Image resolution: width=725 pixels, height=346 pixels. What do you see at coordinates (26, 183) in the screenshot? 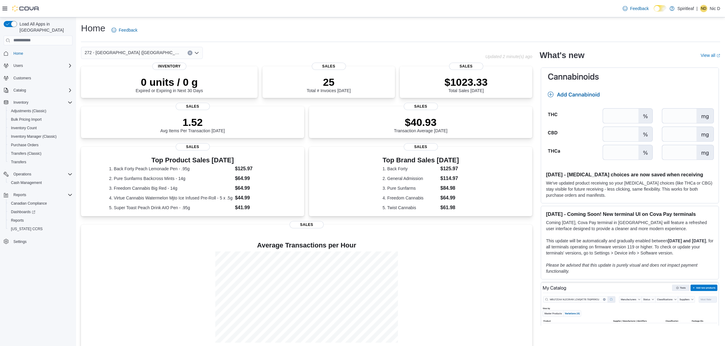
I see `a: Cash Management` at bounding box center [26, 183].